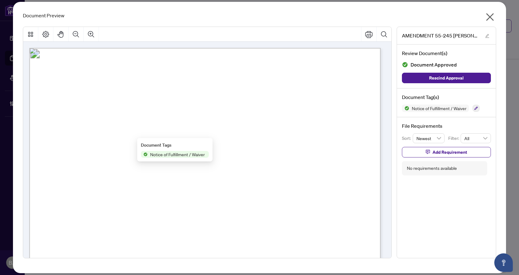 This screenshot has width=519, height=275. What do you see at coordinates (429, 138) in the screenshot?
I see `span: Newest` at bounding box center [429, 138].